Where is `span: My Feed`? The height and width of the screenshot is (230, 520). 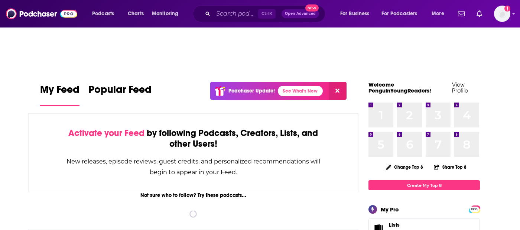
span: My Feed is located at coordinates (60, 92).